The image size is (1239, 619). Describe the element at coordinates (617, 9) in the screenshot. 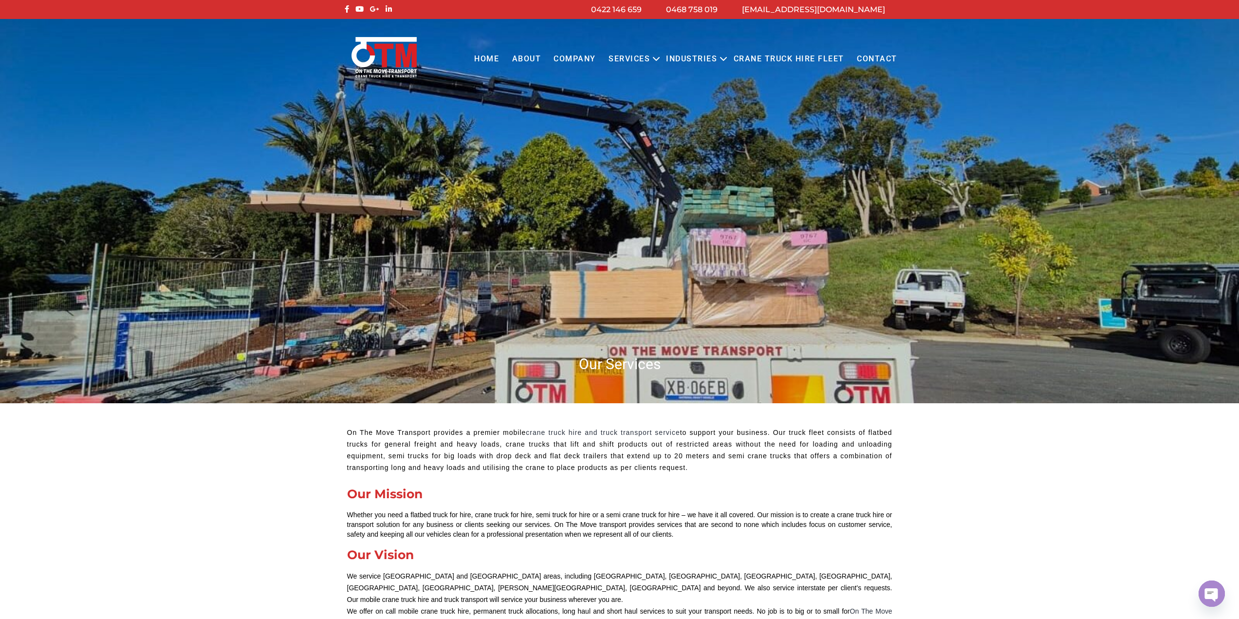

I see `a: 0422 146 659` at that location.